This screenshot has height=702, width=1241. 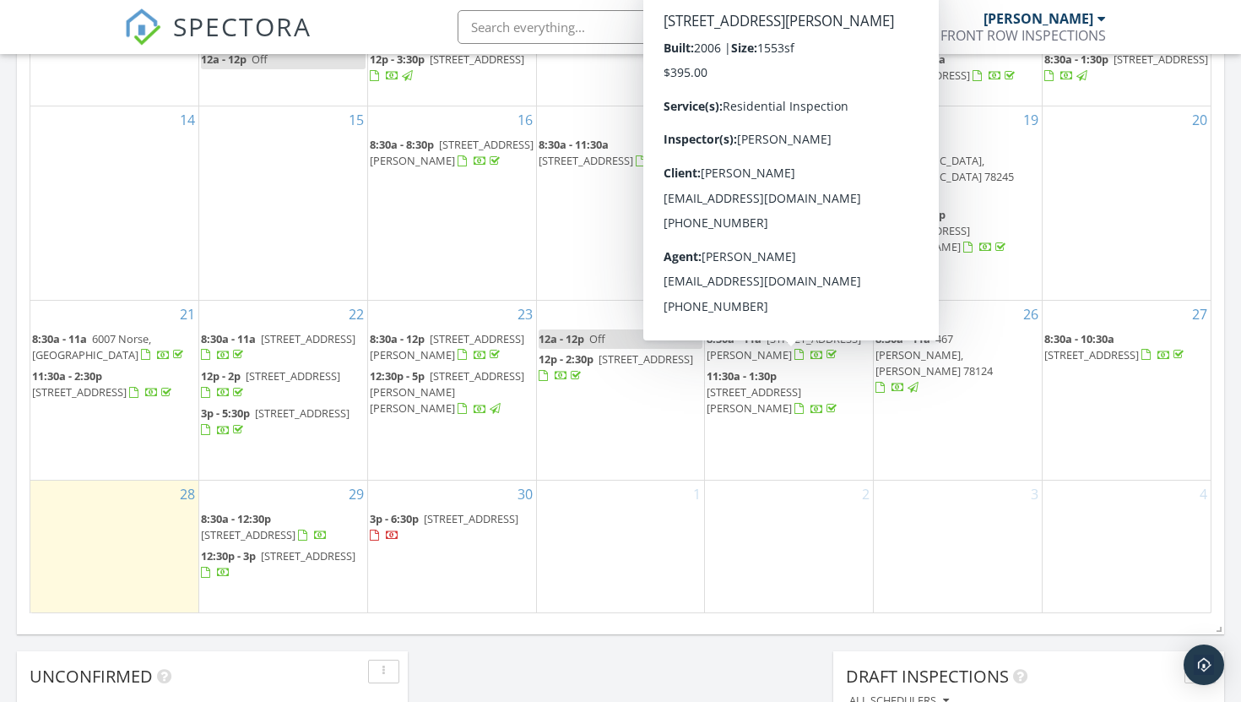 I want to click on td: Go to September 8, 2025, so click(x=284, y=62).